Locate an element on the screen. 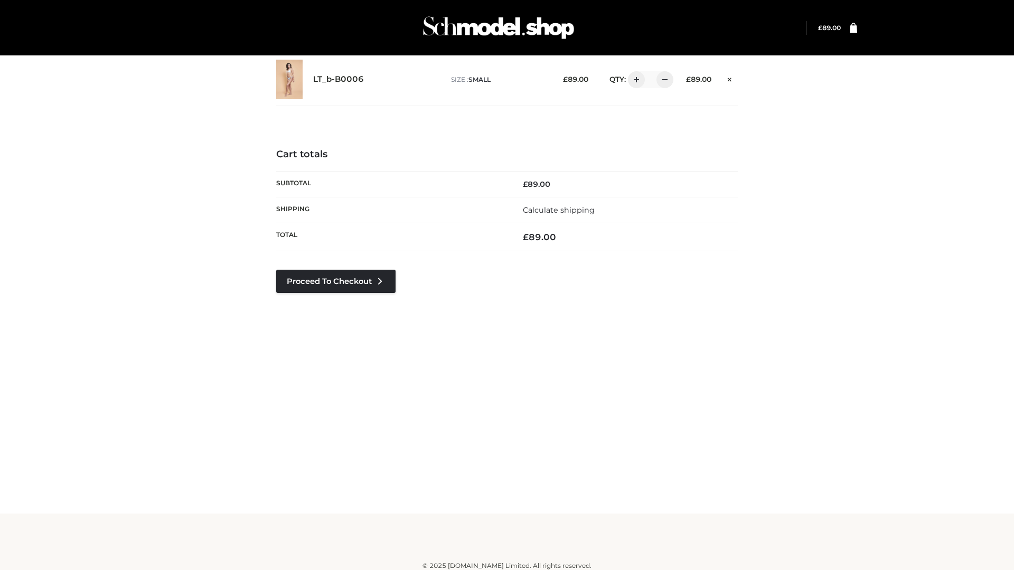 The image size is (1014, 570). th: Shipping is located at coordinates (391, 210).